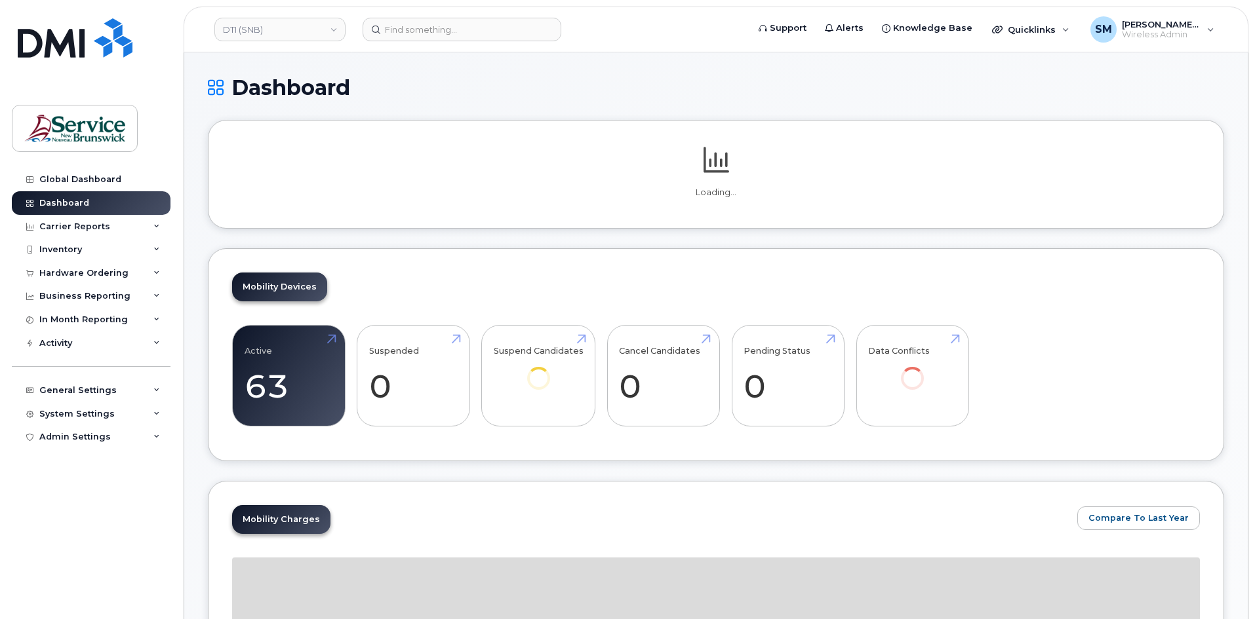  What do you see at coordinates (413, 376) in the screenshot?
I see `a: Suspended 0` at bounding box center [413, 376].